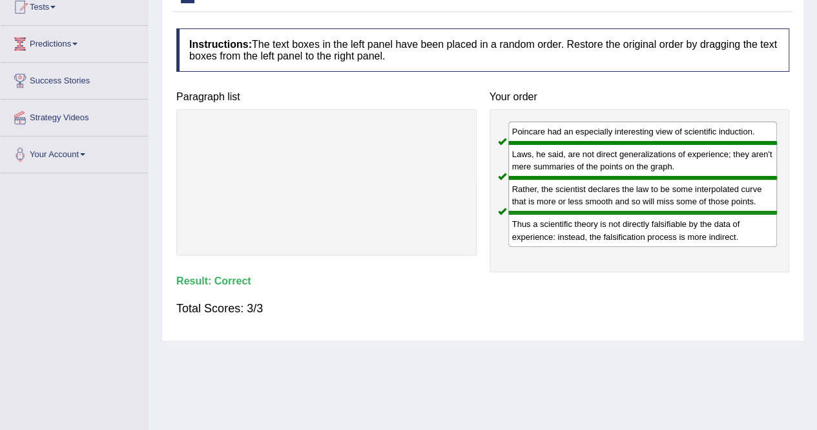  I want to click on h4: The text boxes in the left panel have been placed in a random order. Restore the original order b..., so click(482, 50).